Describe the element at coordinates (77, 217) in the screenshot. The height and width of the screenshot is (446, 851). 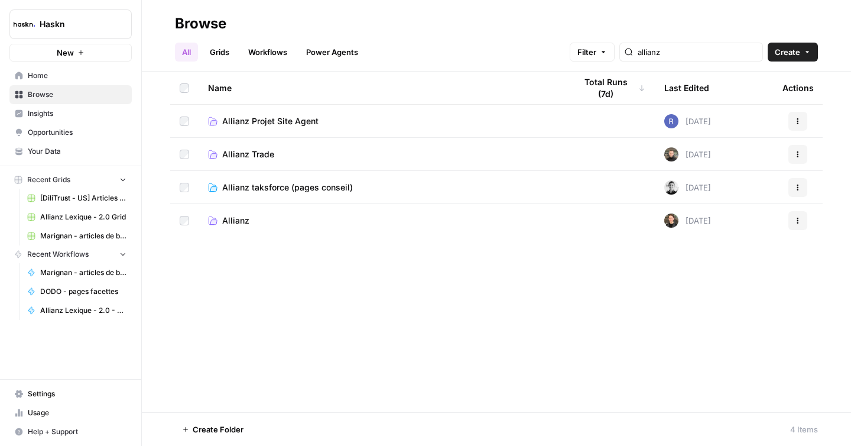
I see `a: Allianz Lexique - 2.0 Grid` at that location.